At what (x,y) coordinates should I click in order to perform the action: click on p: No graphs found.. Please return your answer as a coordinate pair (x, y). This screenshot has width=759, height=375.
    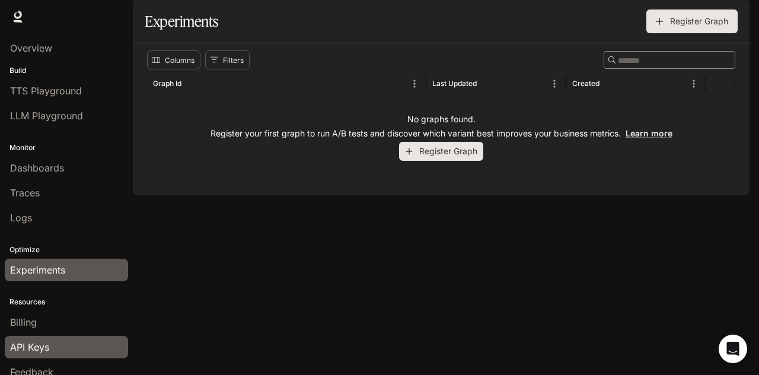
    Looking at the image, I should click on (441, 119).